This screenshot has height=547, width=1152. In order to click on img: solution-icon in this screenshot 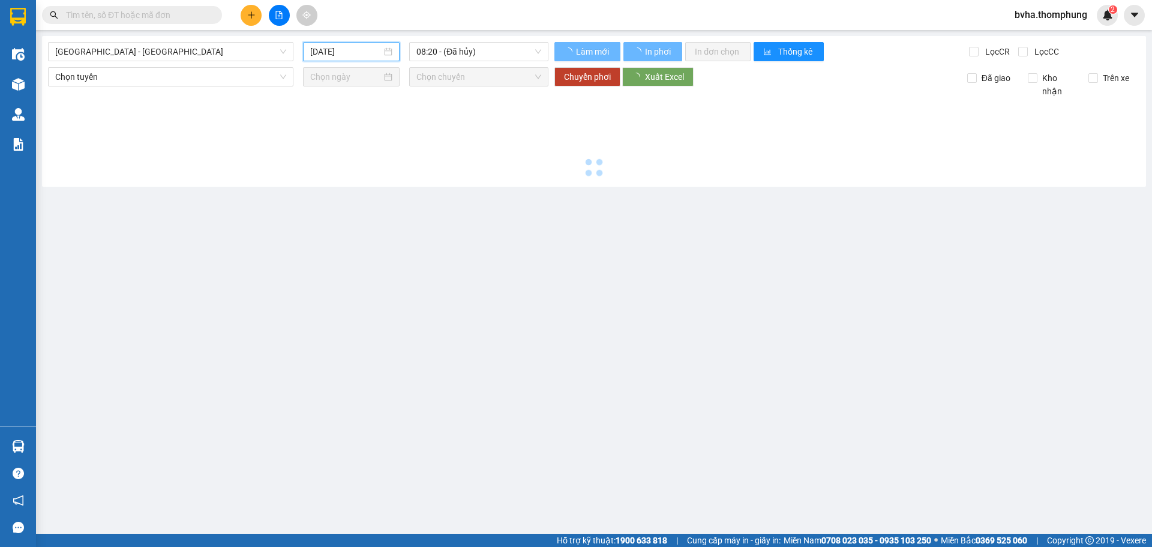, I will do `click(18, 144)`.